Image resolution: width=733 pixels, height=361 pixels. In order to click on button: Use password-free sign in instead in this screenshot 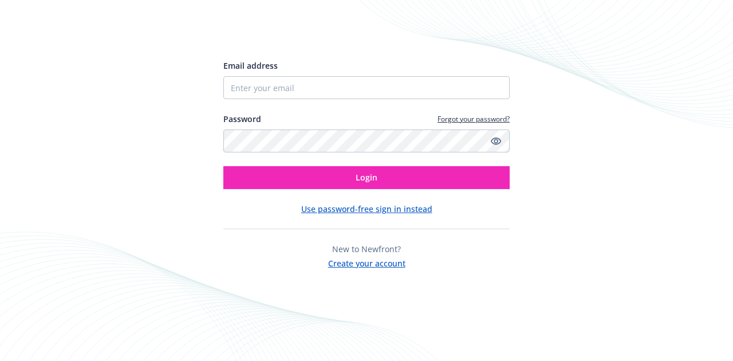, I will do `click(366, 208)`.